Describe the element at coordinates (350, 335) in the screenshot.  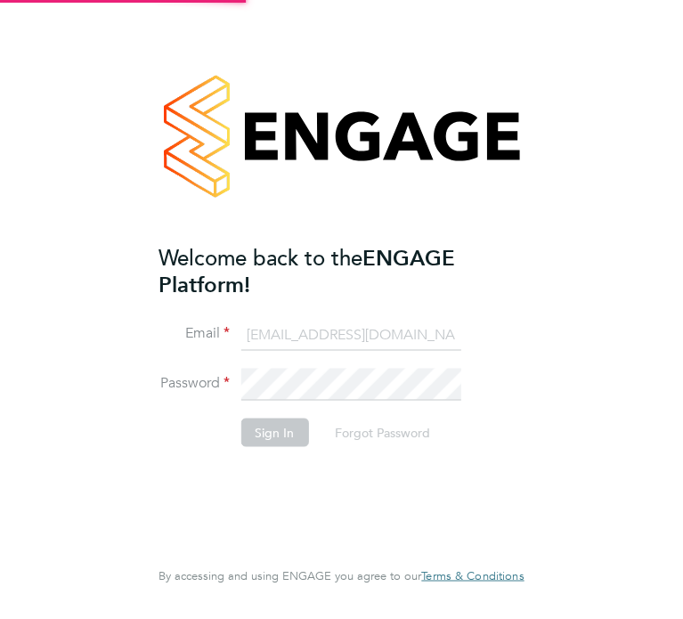
I see `input: Enter your work email...` at that location.